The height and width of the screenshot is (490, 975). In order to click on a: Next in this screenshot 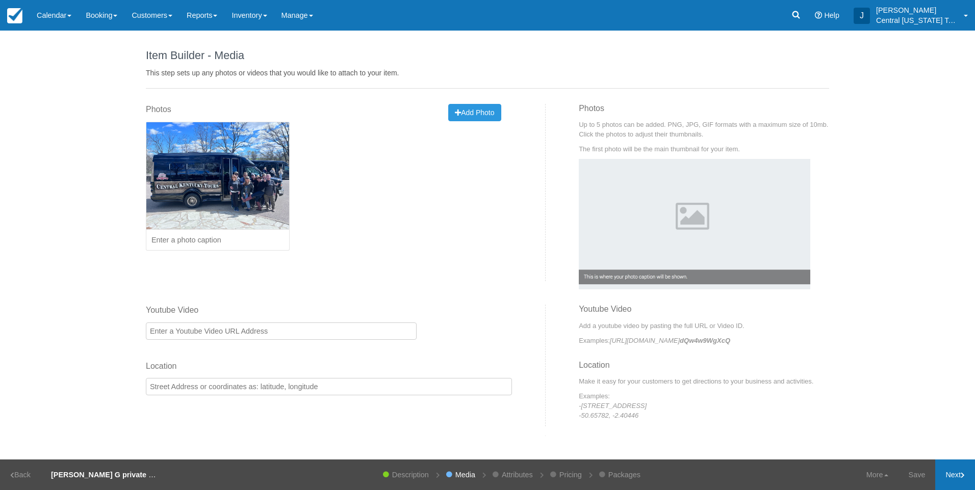, I will do `click(955, 475)`.